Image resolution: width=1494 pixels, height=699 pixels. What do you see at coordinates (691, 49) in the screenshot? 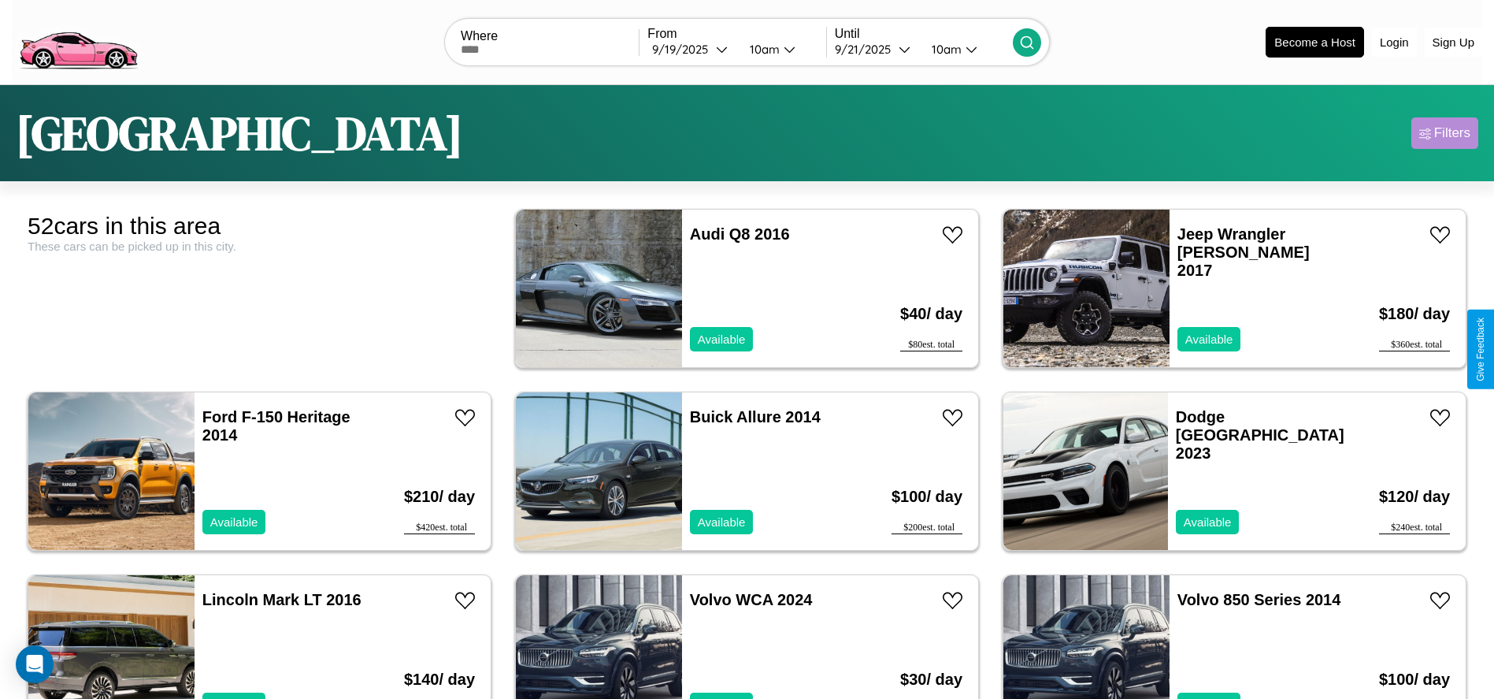
I see `button: 9/19/2025` at bounding box center [691, 49].